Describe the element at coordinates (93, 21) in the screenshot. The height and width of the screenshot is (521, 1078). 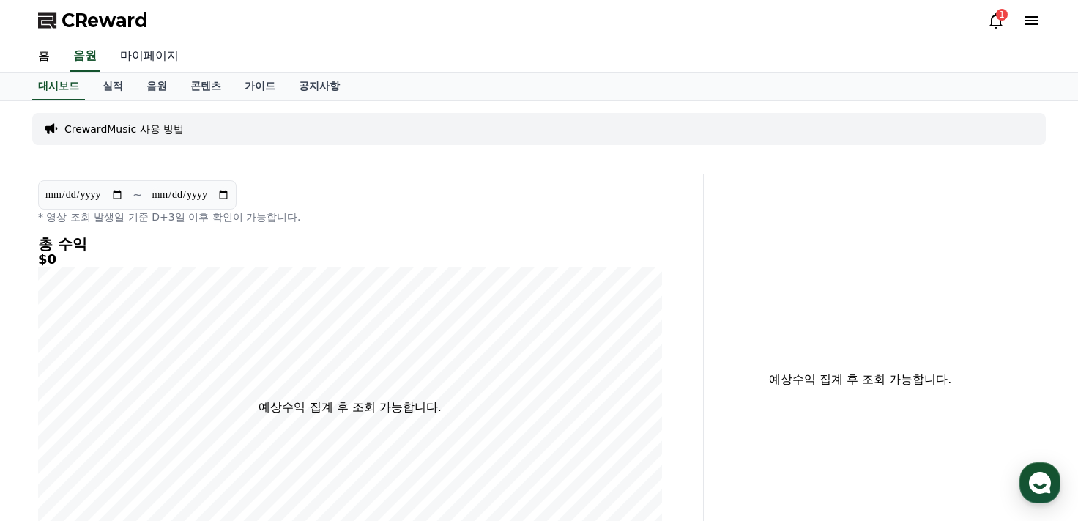
I see `a: CReward` at that location.